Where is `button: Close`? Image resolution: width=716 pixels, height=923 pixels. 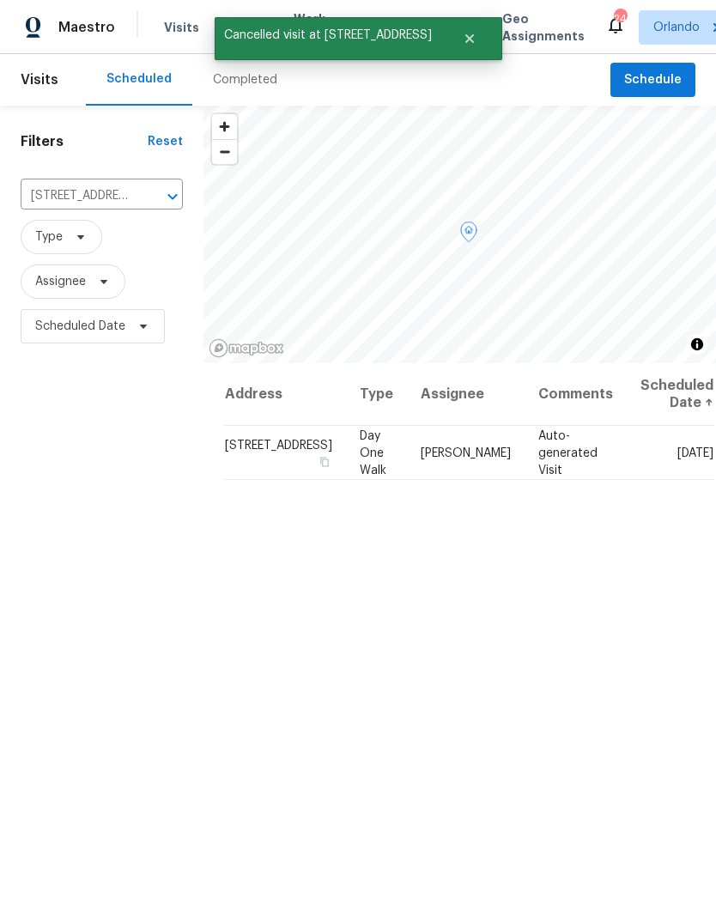
button: Close is located at coordinates (469, 39).